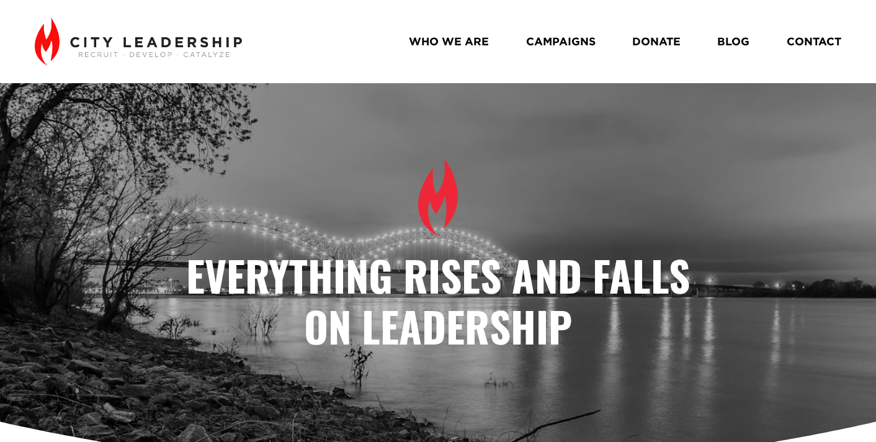 The height and width of the screenshot is (442, 876). What do you see at coordinates (733, 42) in the screenshot?
I see `a: BLOG` at bounding box center [733, 42].